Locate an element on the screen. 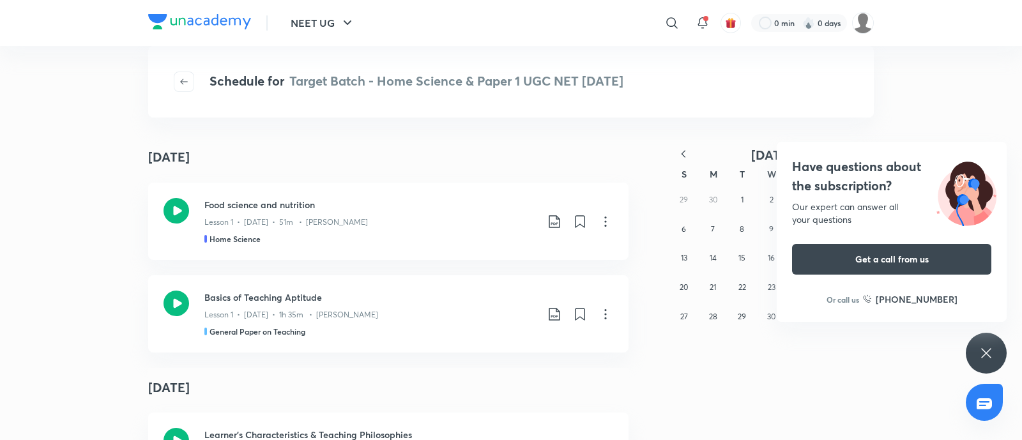 This screenshot has height=440, width=1022. abbr: July 6, 2025 is located at coordinates (684, 229).